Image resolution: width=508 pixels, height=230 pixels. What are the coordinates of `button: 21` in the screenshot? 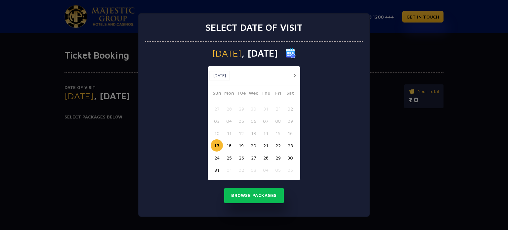 It's located at (266, 145).